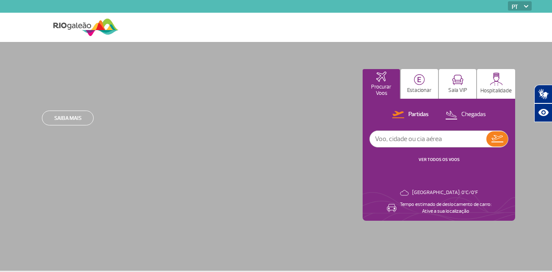  I want to click on p: Sala VIP, so click(458, 90).